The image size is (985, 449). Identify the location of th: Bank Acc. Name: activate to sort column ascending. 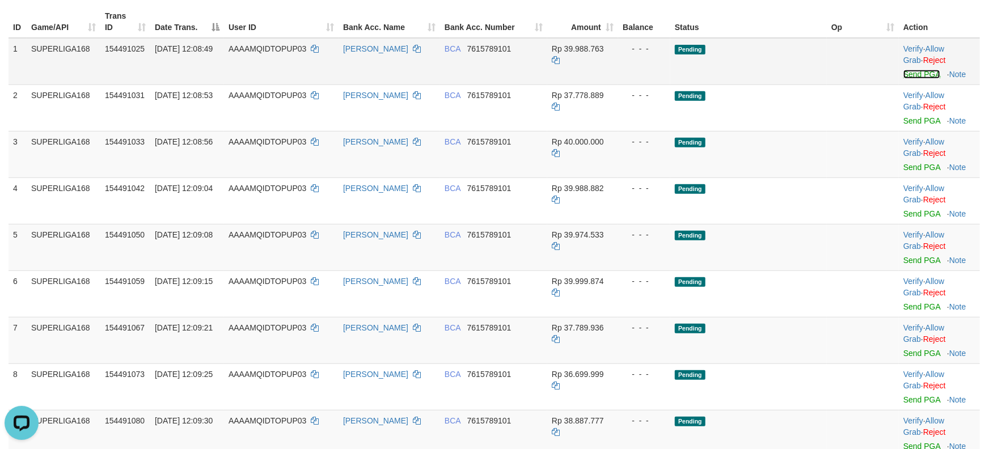
(389, 22).